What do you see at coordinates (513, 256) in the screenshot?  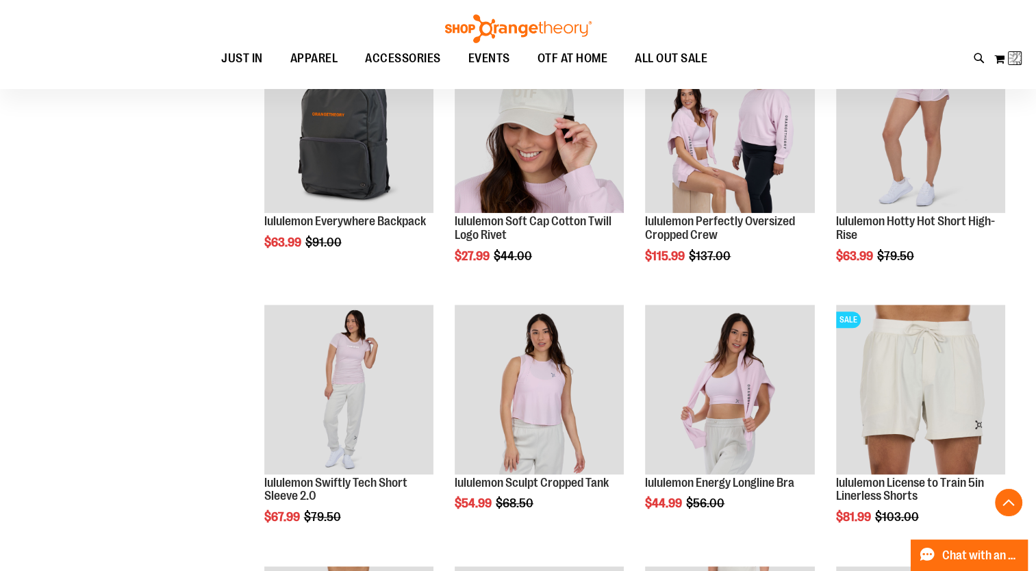 I see `span: $44.00` at bounding box center [513, 256].